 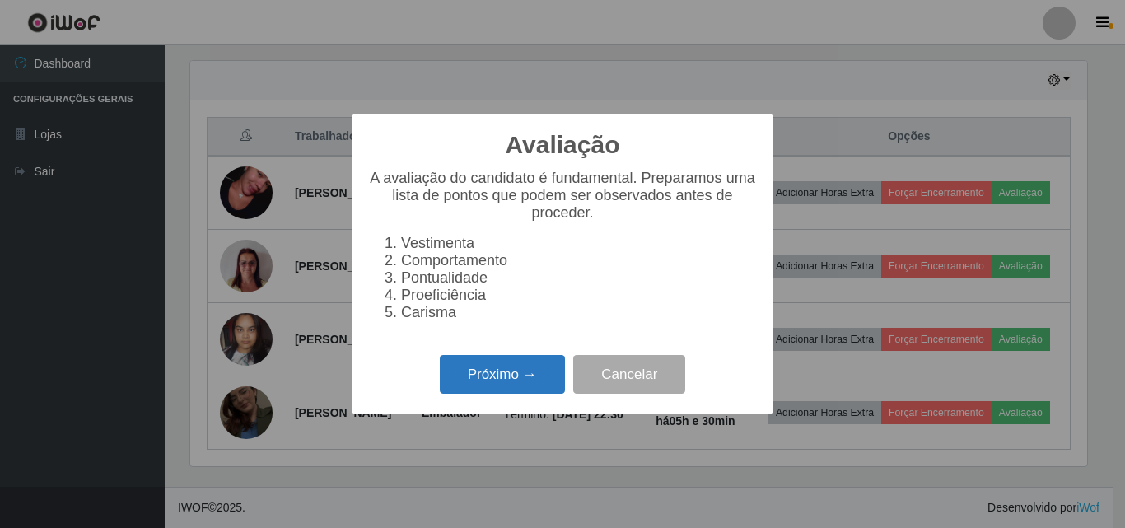 I want to click on h2: Avaliação, so click(x=563, y=145).